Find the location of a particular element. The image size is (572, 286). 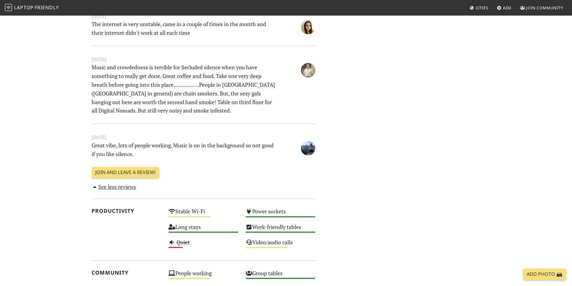

a: Cities is located at coordinates (479, 8).